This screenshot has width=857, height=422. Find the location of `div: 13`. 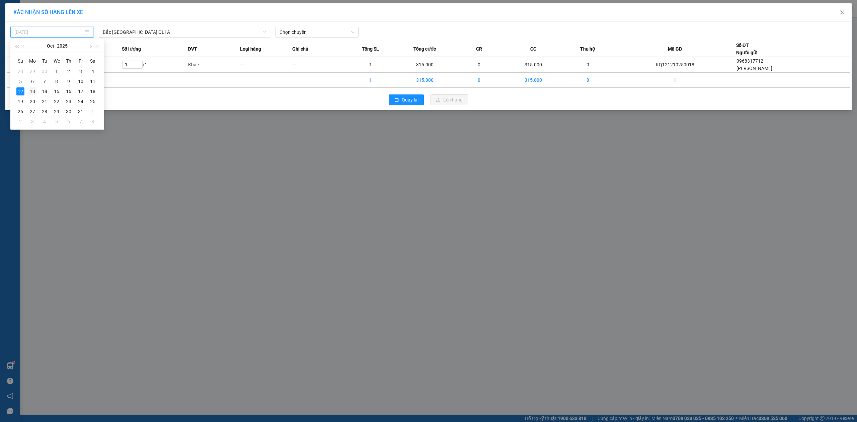

div: 13 is located at coordinates (32, 91).